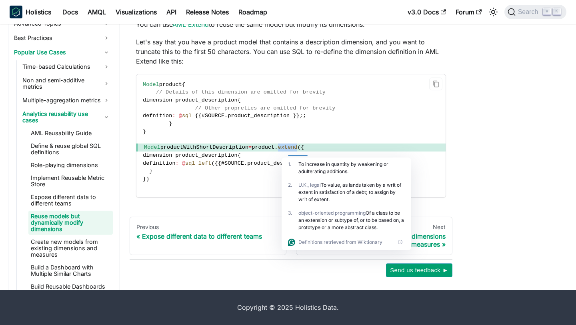 The image size is (576, 325). I want to click on span: // Other propreties are omitted for brevity, so click(265, 108).